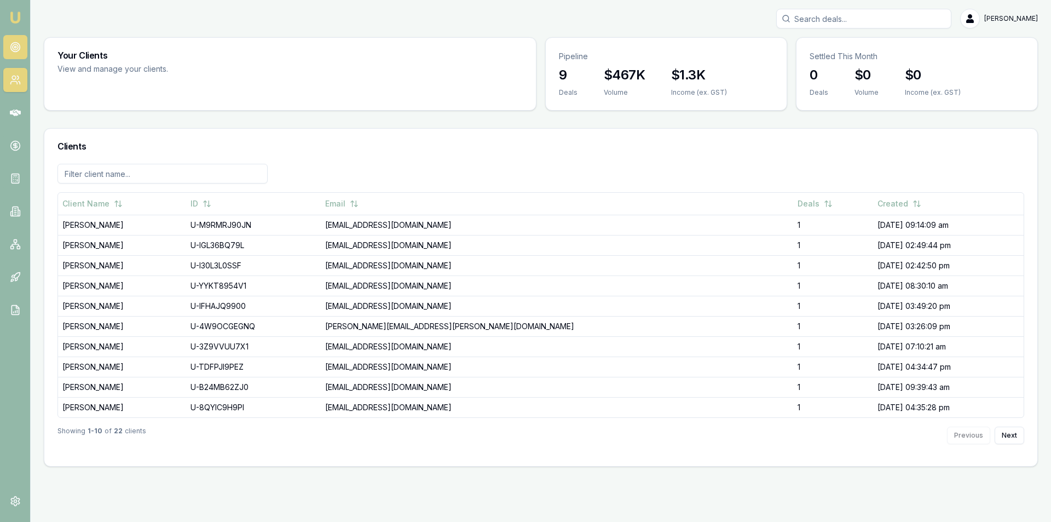 The image size is (1051, 522). I want to click on p: View and manage your clients., so click(198, 69).